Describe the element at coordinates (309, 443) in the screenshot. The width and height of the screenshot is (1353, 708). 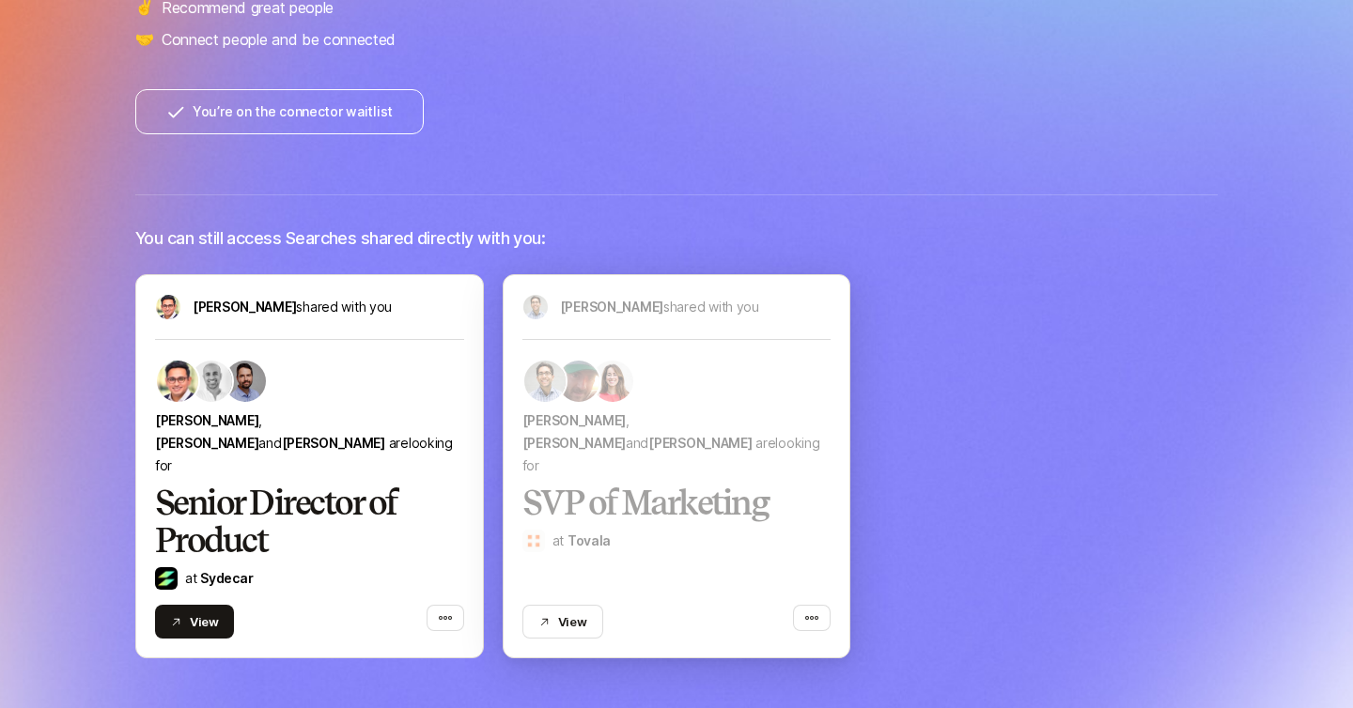
I see `p: are looking for` at that location.